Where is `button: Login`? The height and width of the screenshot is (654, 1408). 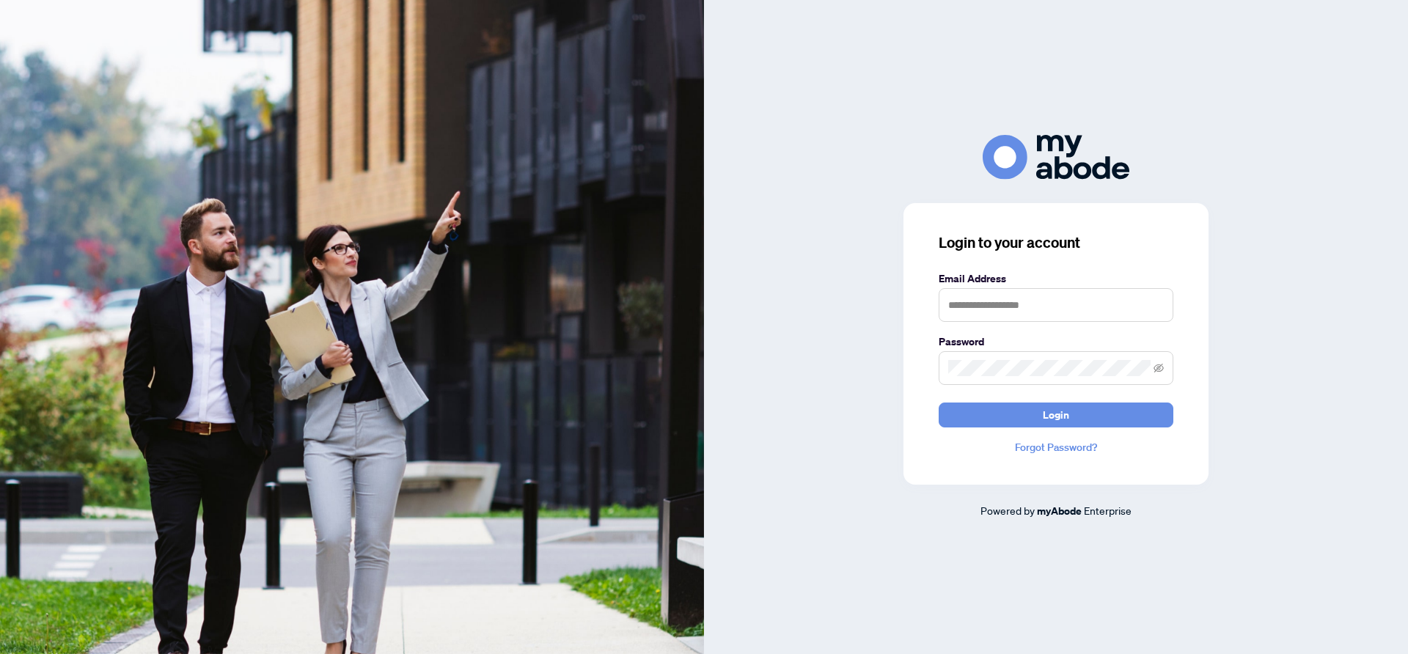 button: Login is located at coordinates (1056, 415).